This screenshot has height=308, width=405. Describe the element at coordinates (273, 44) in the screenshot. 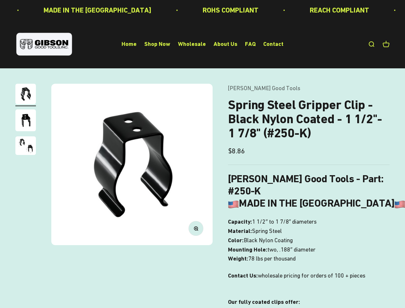

I see `a: Contact` at that location.